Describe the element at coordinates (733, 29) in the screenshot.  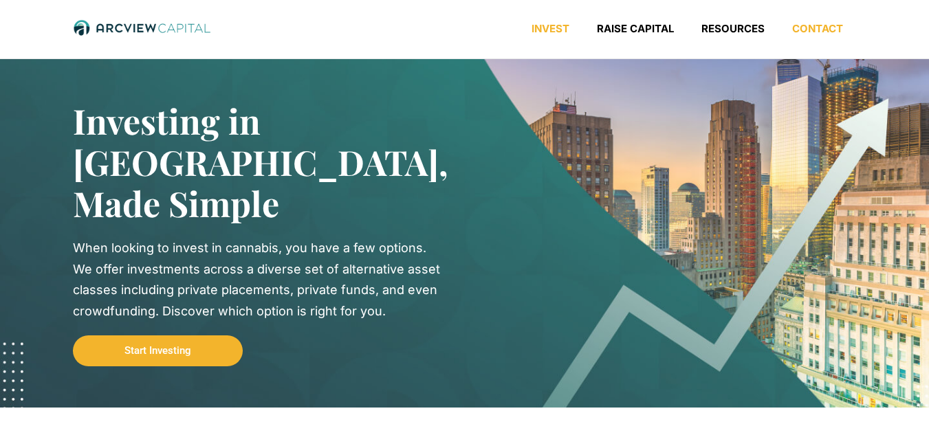
I see `a: Resources` at that location.